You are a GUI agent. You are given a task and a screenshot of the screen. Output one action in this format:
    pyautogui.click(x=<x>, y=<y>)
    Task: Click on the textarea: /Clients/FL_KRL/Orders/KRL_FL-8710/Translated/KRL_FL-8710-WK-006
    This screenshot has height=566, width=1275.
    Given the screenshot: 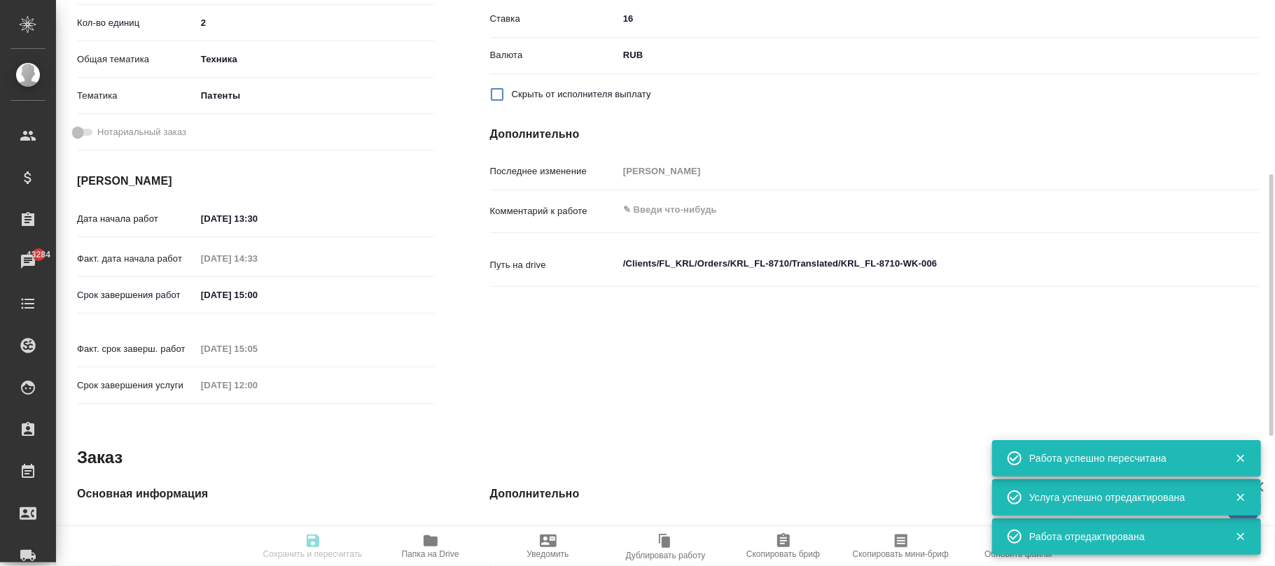 What is the action you would take?
    pyautogui.click(x=906, y=264)
    